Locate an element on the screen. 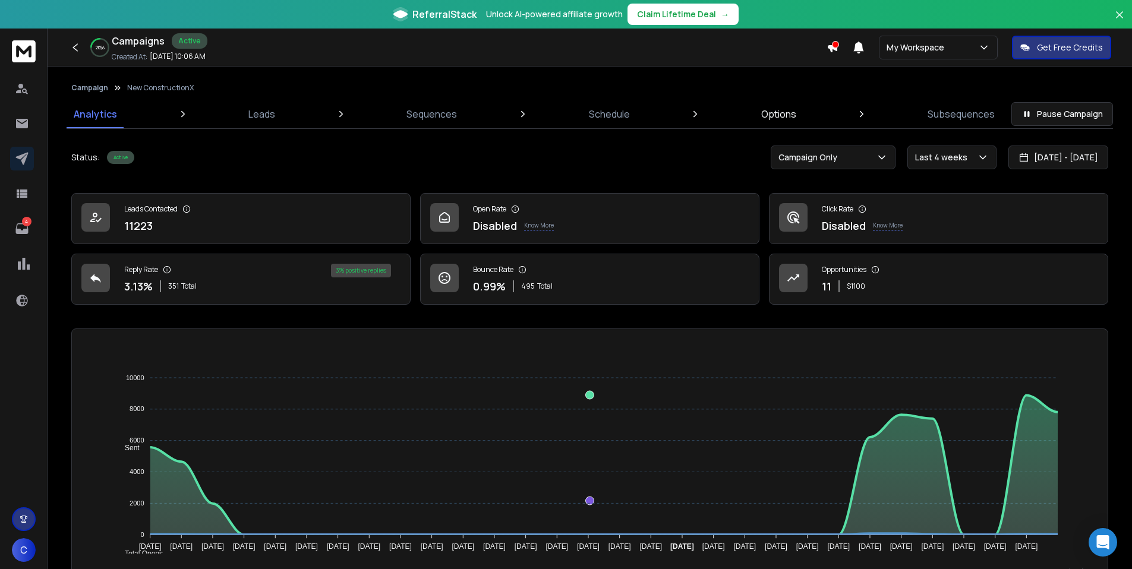 The width and height of the screenshot is (1132, 569). span: C is located at coordinates (24, 550).